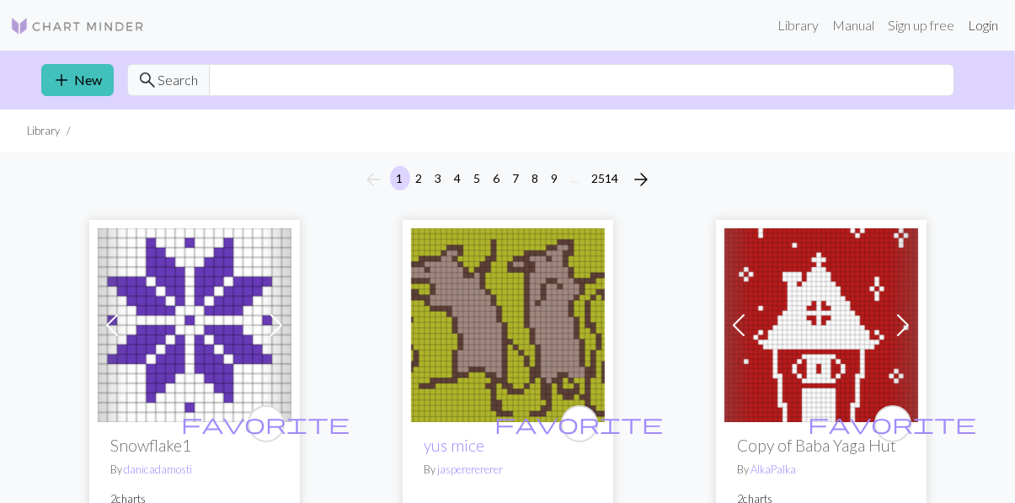 The width and height of the screenshot is (1015, 503). What do you see at coordinates (821, 323) in the screenshot?
I see `a: Baba Yaga Hut` at bounding box center [821, 323].